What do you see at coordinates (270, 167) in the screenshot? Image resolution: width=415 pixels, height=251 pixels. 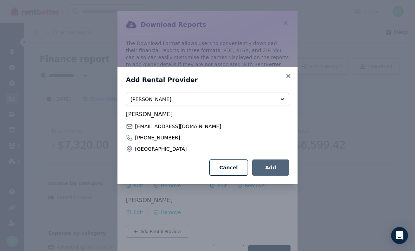 I see `button: Add` at bounding box center [270, 167].